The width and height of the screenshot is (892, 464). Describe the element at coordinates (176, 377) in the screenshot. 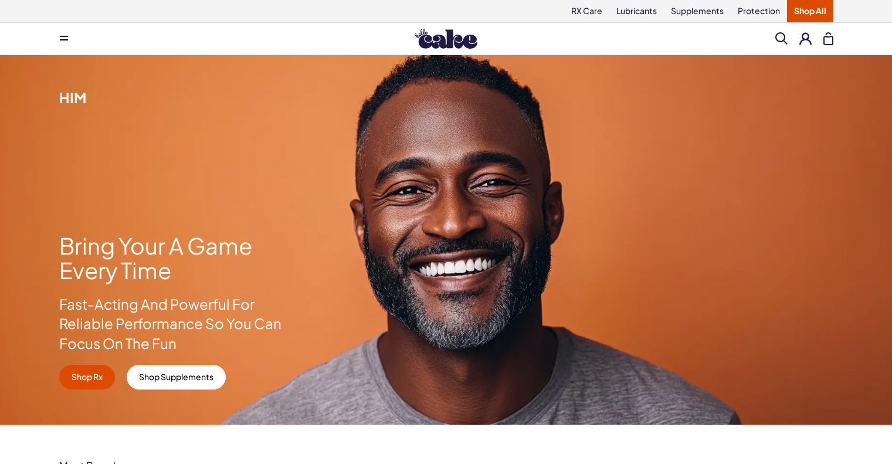

I see `a: Shop Supplements` at that location.